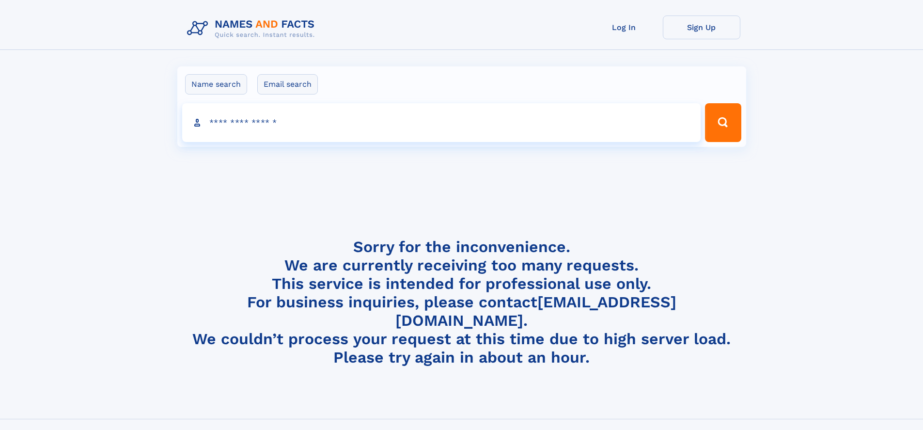 The width and height of the screenshot is (923, 430). What do you see at coordinates (462, 302) in the screenshot?
I see `h4: Sorry for the inconvenience. We are currently receiving too many requests. This service is intend...` at bounding box center [462, 302].